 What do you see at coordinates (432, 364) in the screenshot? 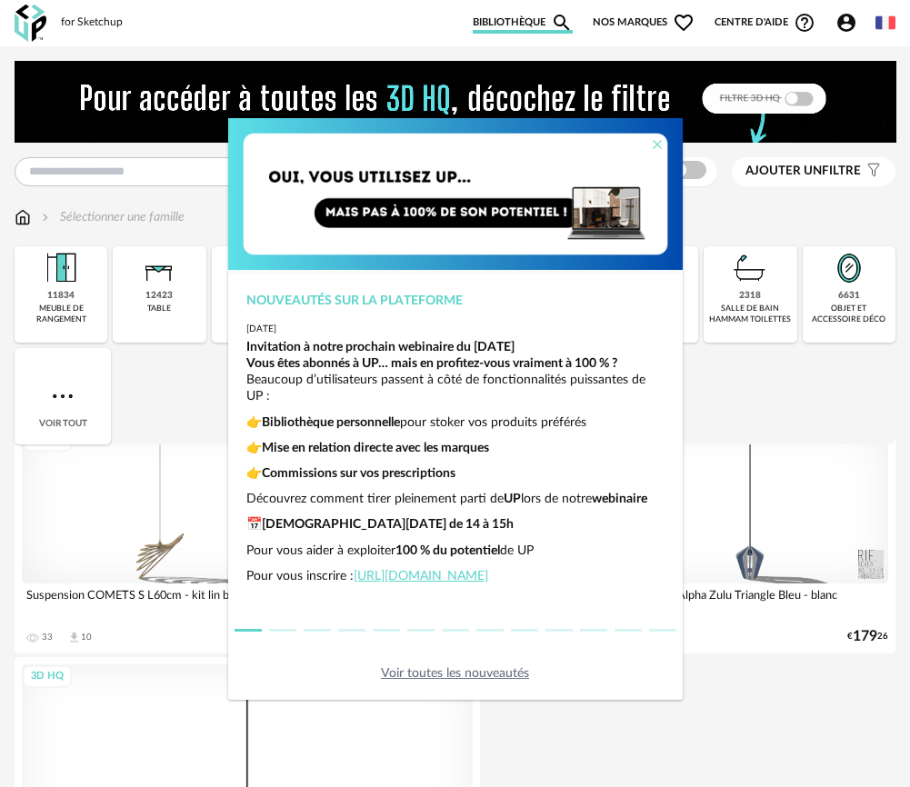
I see `strong: Vous êtes abonnés à UP… mais en profitez-vous vraiment à 100 % ?` at bounding box center [432, 364].